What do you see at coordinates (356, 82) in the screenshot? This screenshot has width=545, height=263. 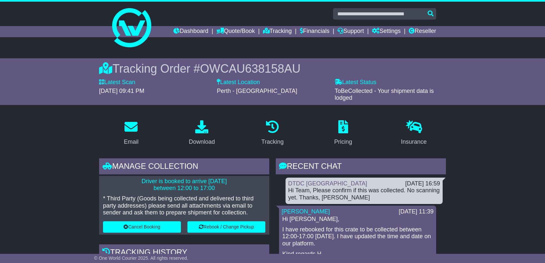 I see `label: Latest Status` at bounding box center [356, 82].